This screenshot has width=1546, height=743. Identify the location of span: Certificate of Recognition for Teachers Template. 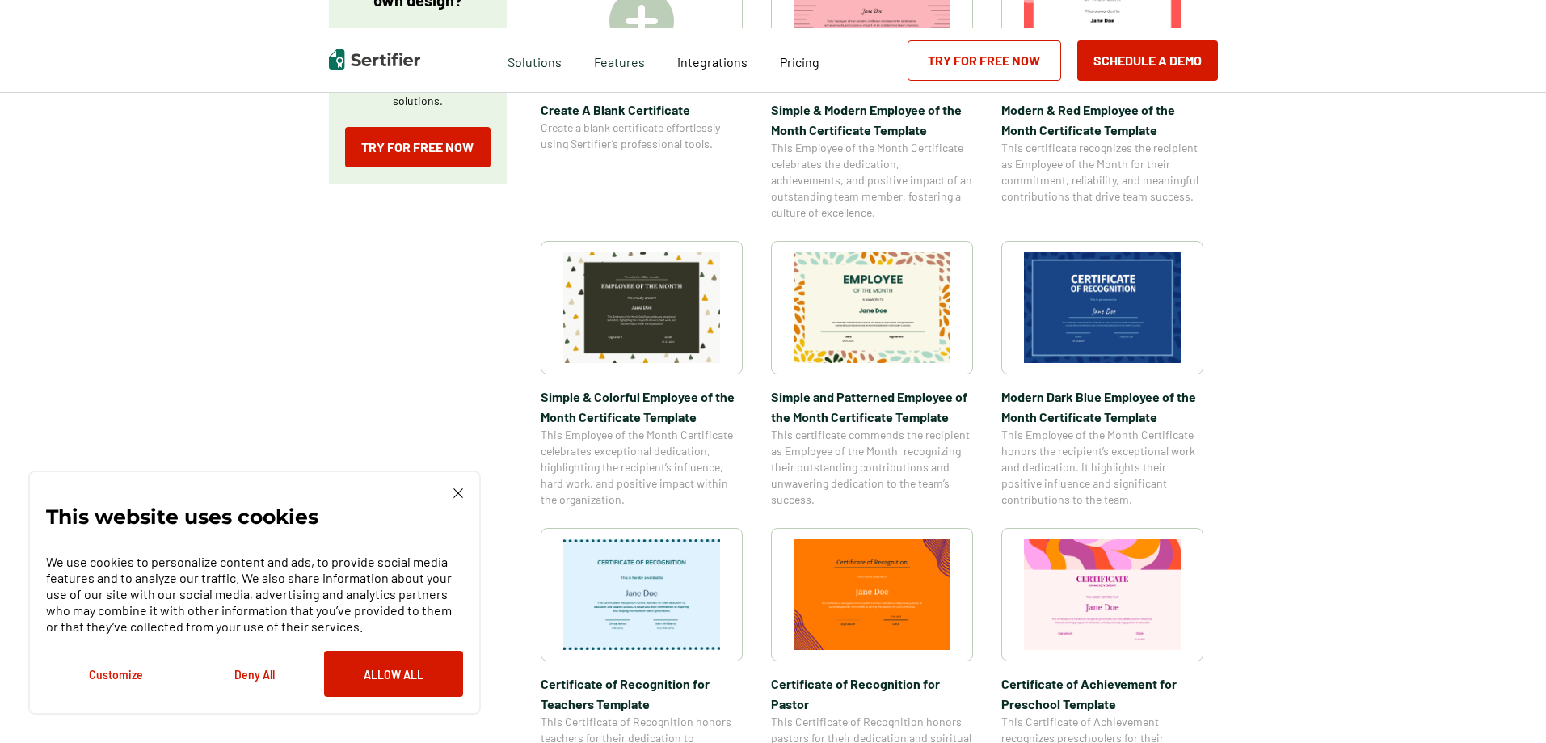
(642, 693).